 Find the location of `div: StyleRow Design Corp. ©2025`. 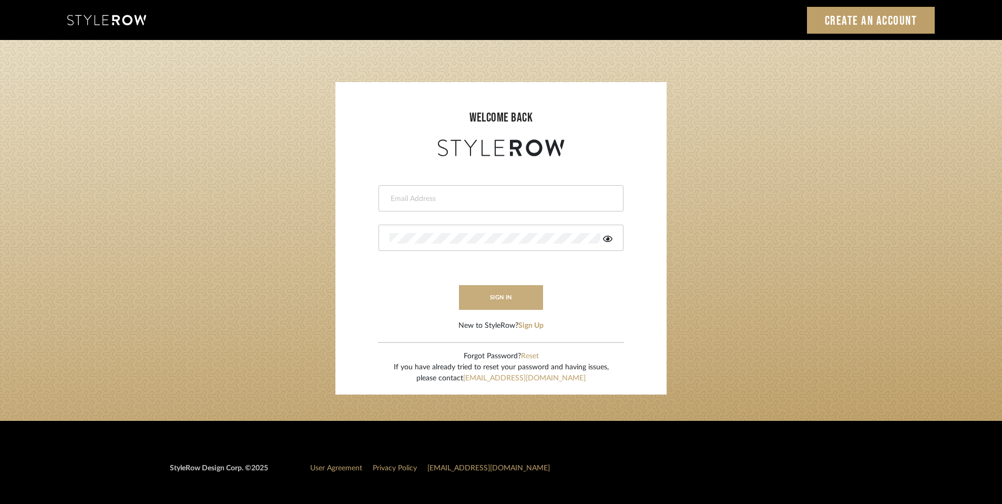

div: StyleRow Design Corp. ©2025 is located at coordinates (219, 472).